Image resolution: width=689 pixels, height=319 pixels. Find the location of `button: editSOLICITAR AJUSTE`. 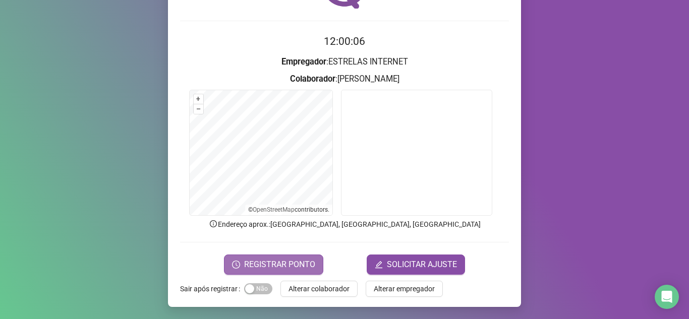

button: editSOLICITAR AJUSTE is located at coordinates (416, 265).